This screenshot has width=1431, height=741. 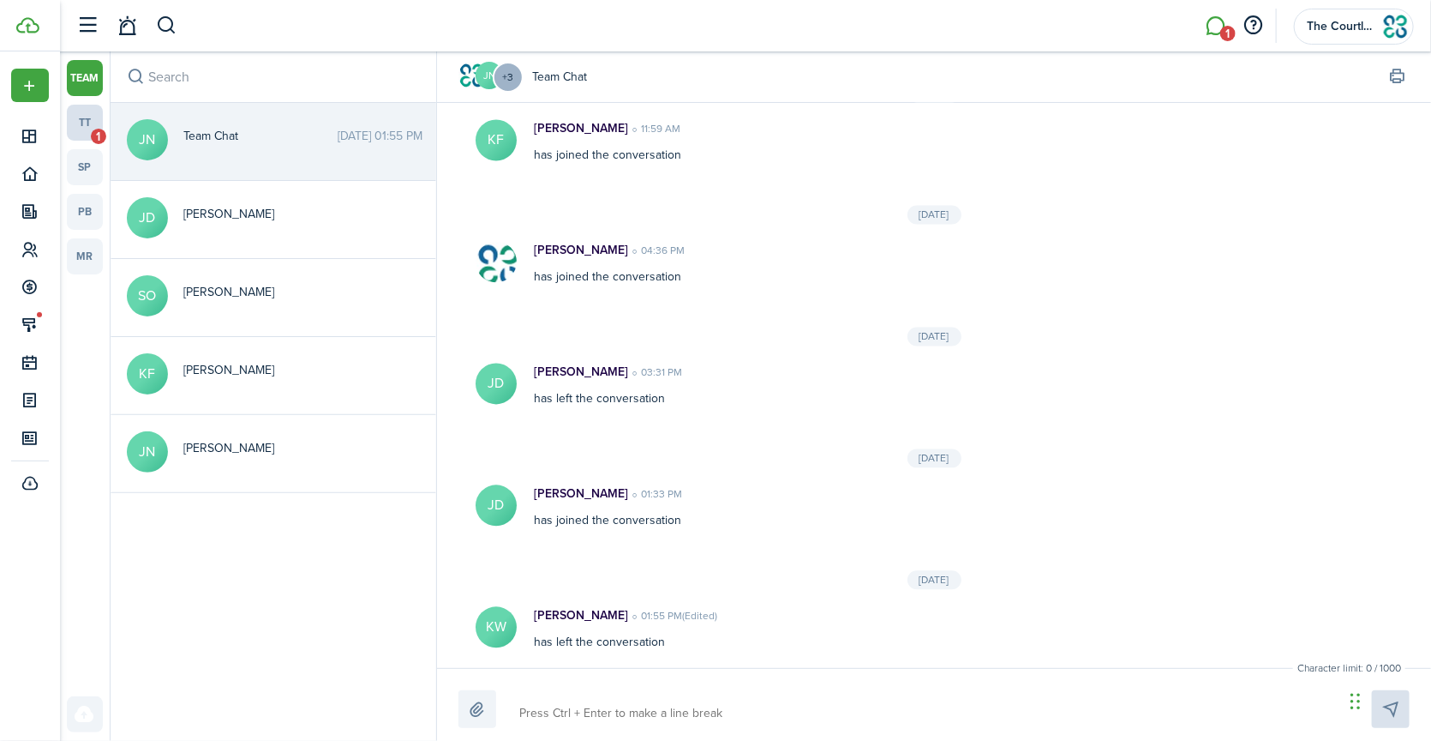 What do you see at coordinates (655, 495) in the screenshot?
I see `time: 01:33 PM` at bounding box center [655, 495].